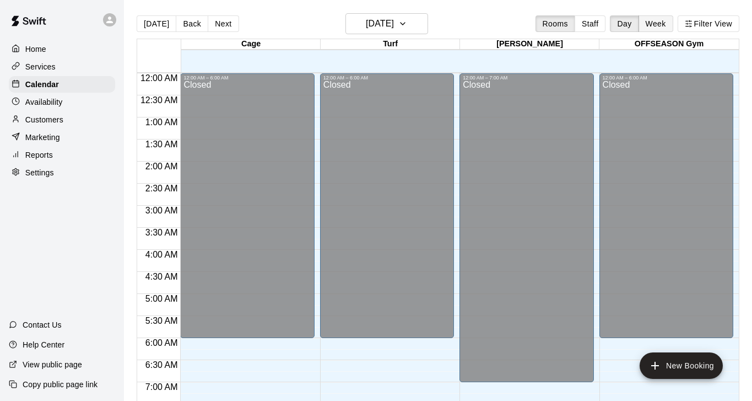  I want to click on span: 5:00 AM, so click(161, 298).